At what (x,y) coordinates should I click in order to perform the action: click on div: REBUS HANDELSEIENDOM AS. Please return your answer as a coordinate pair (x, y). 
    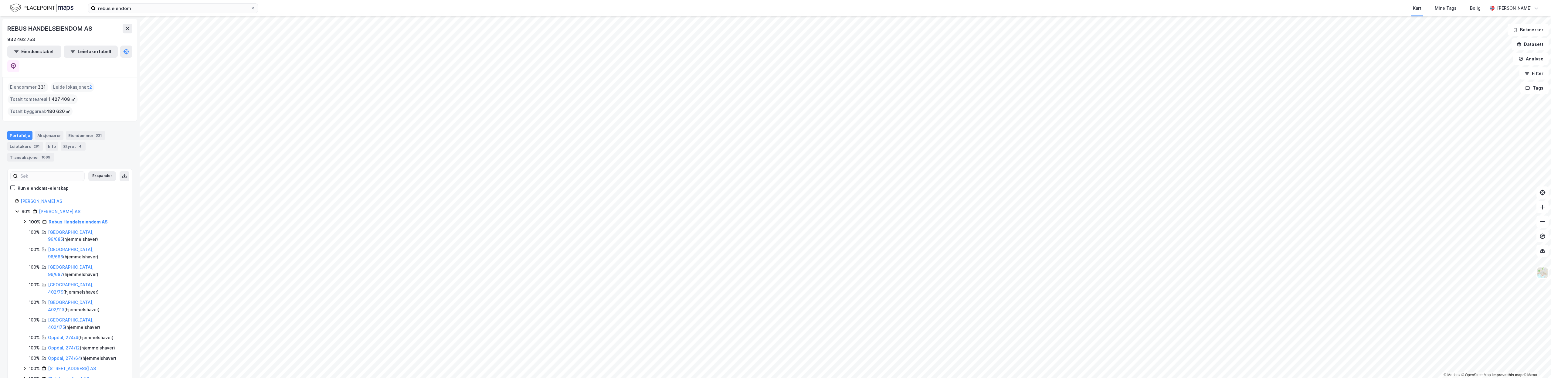
    Looking at the image, I should click on (50, 29).